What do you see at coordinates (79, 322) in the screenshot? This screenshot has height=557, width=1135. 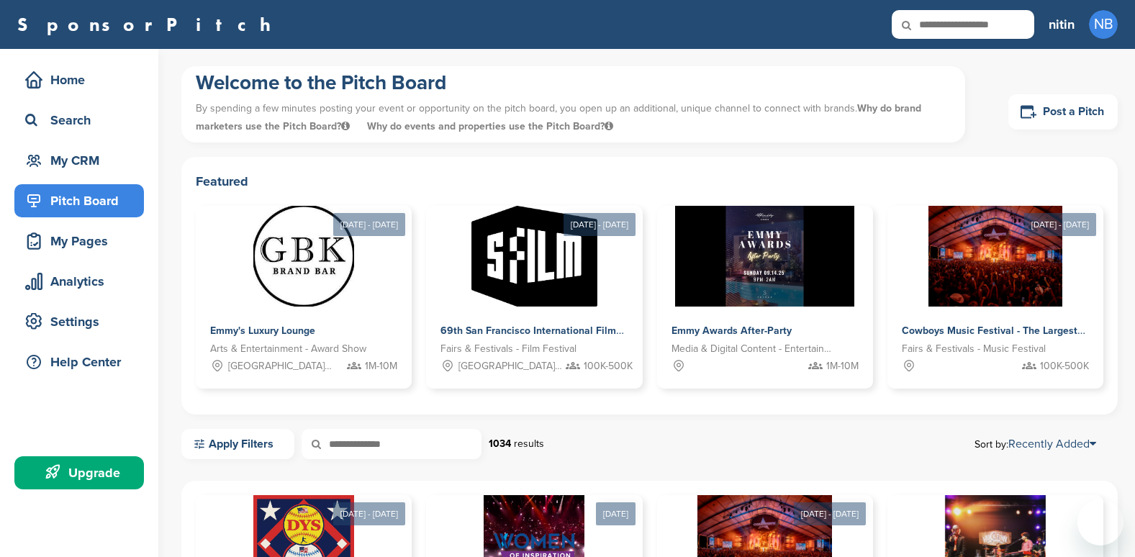 I see `a: Settings` at bounding box center [79, 322].